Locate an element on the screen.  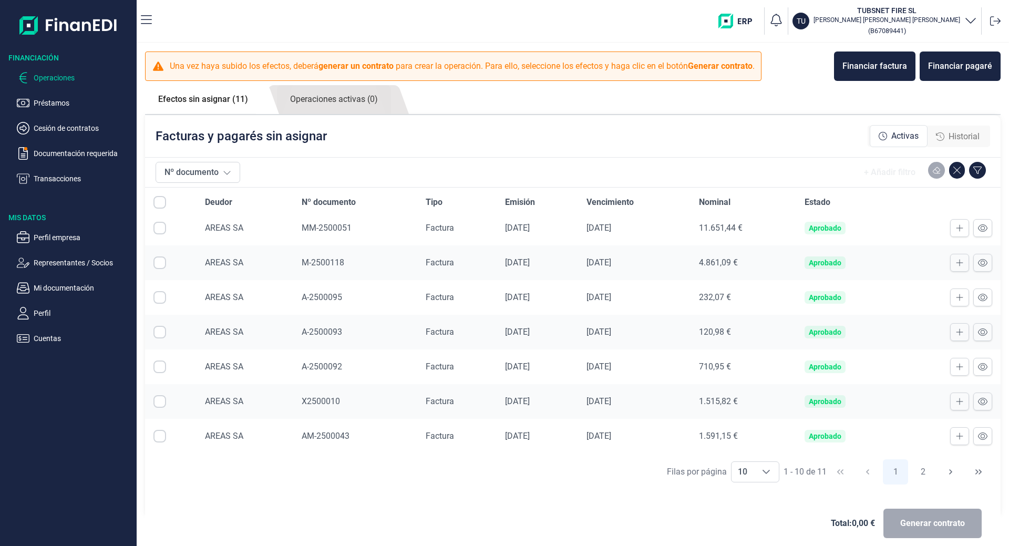
span: Vencimiento is located at coordinates (610, 202).